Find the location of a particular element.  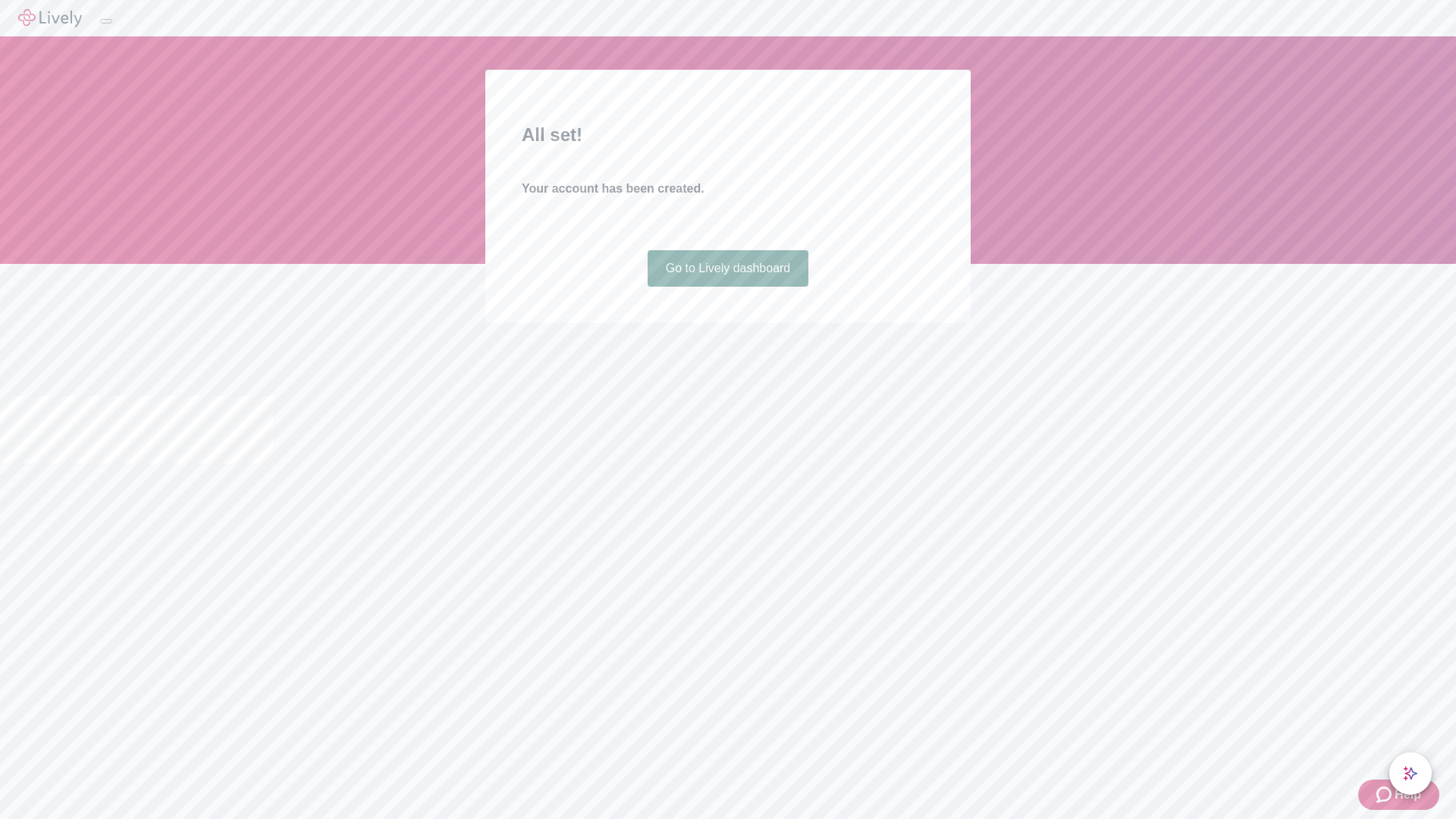

a: Go to Lively dashboard is located at coordinates (728, 268).